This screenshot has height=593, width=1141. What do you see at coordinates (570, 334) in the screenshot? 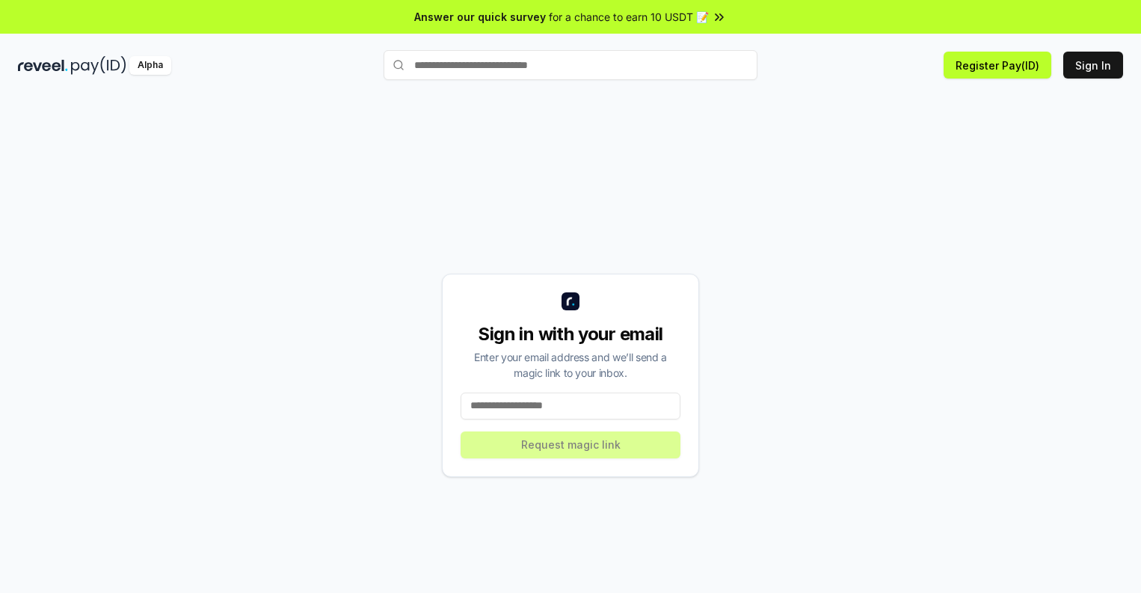
I see `div: Sign in with your email` at bounding box center [570, 334].